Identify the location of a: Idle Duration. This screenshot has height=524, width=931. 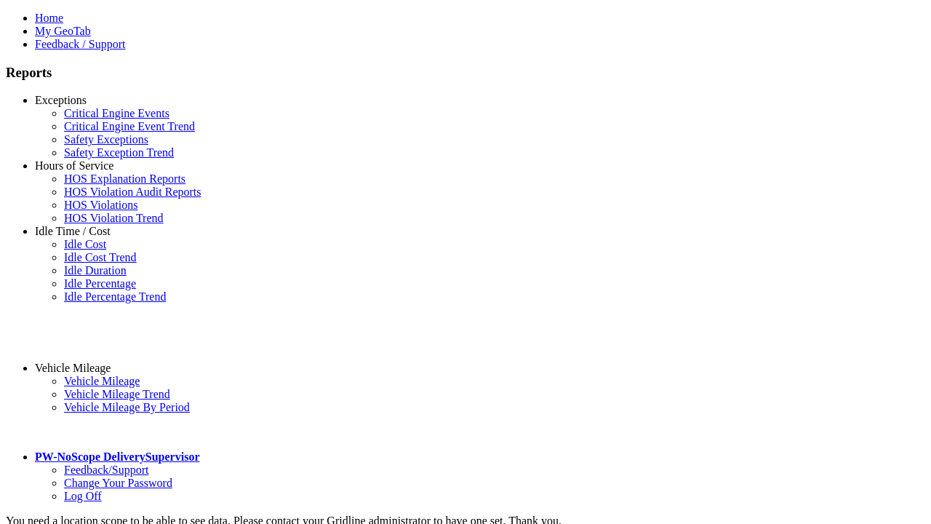
(95, 270).